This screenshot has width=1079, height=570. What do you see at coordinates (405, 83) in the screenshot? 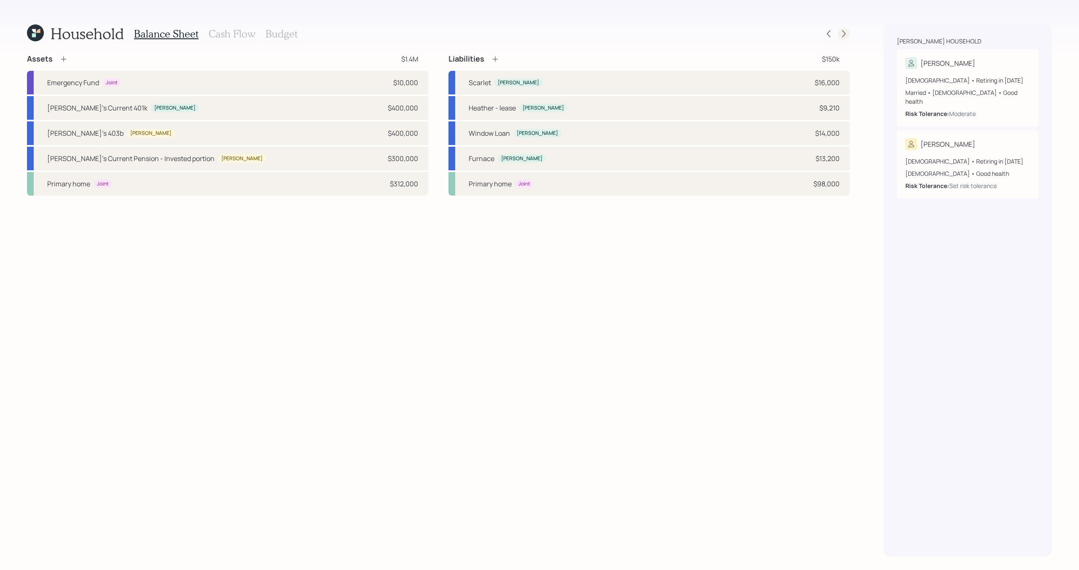
I see `div: $10,000` at bounding box center [405, 83].